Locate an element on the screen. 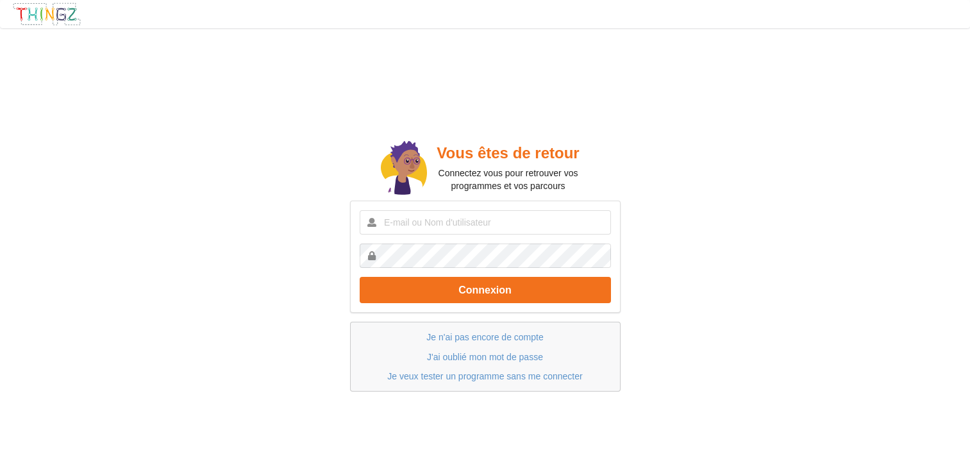 The image size is (970, 473). img: doc.svg is located at coordinates (404, 169).